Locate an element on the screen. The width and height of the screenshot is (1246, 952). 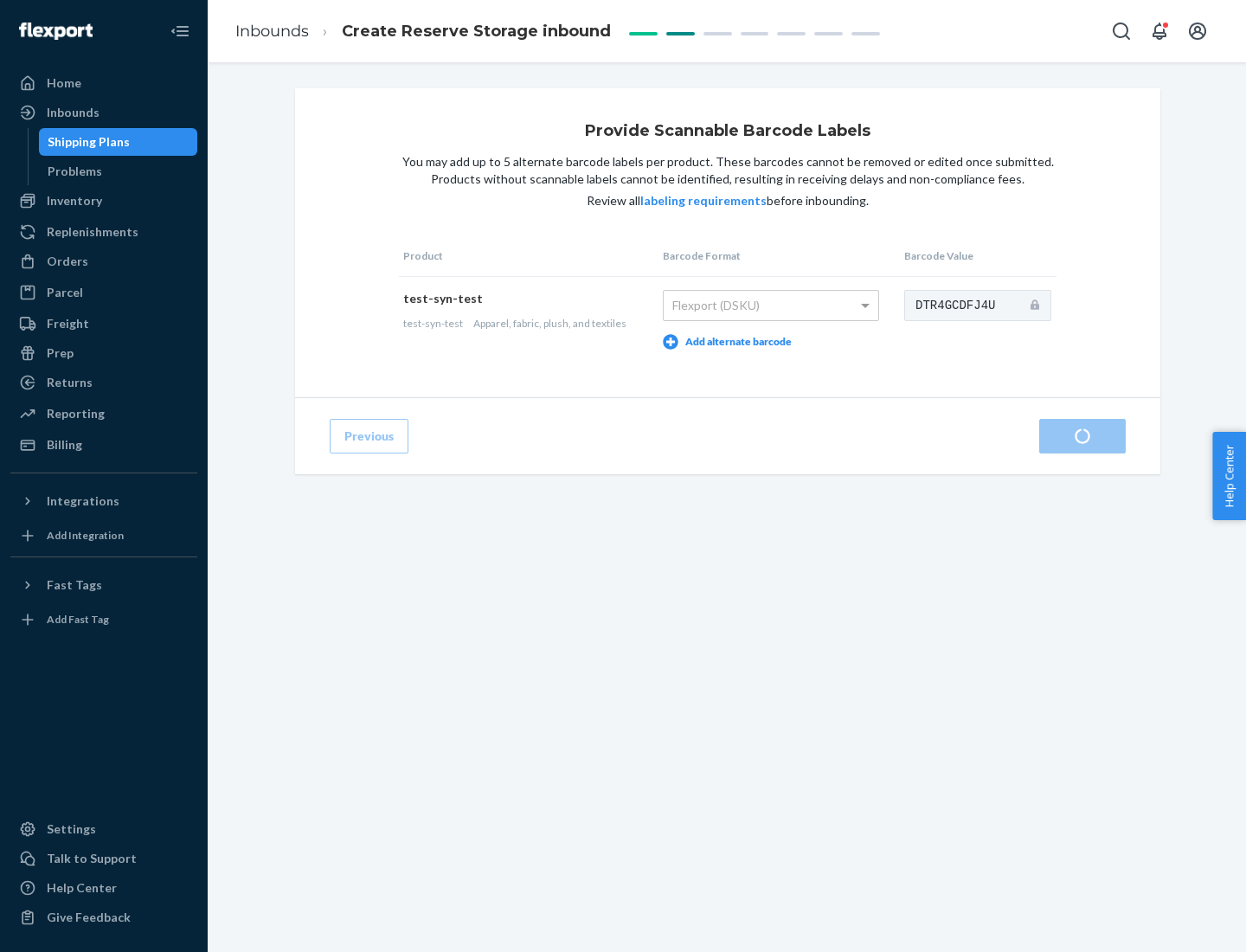
button: Open account menu is located at coordinates (1198, 31).